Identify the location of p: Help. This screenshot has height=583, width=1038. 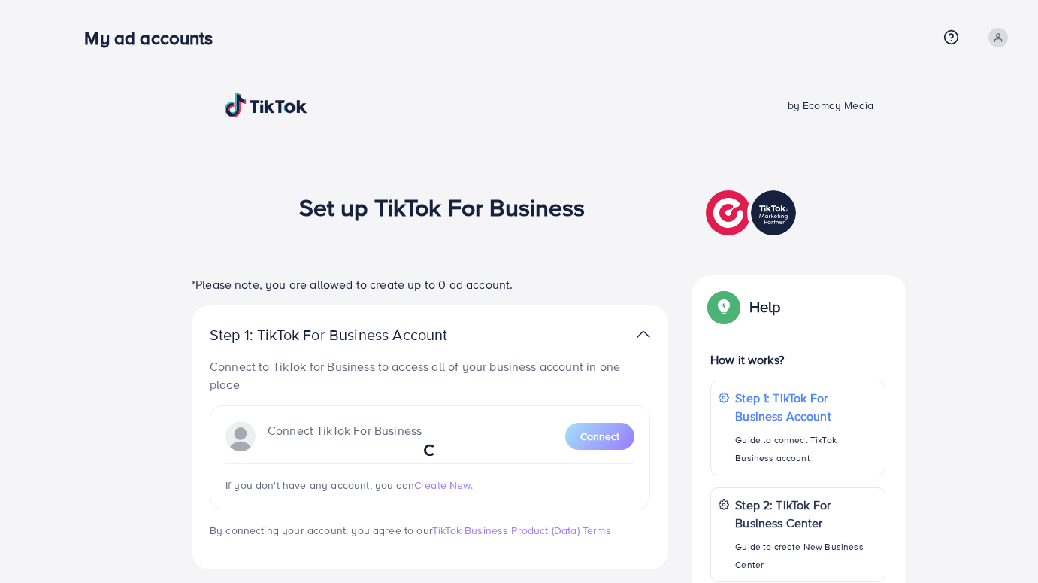
(765, 307).